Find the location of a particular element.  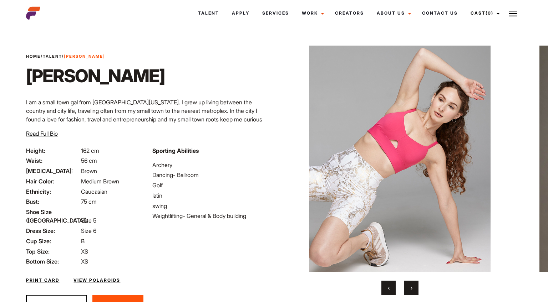

span: Dress Size: is located at coordinates (53, 231).